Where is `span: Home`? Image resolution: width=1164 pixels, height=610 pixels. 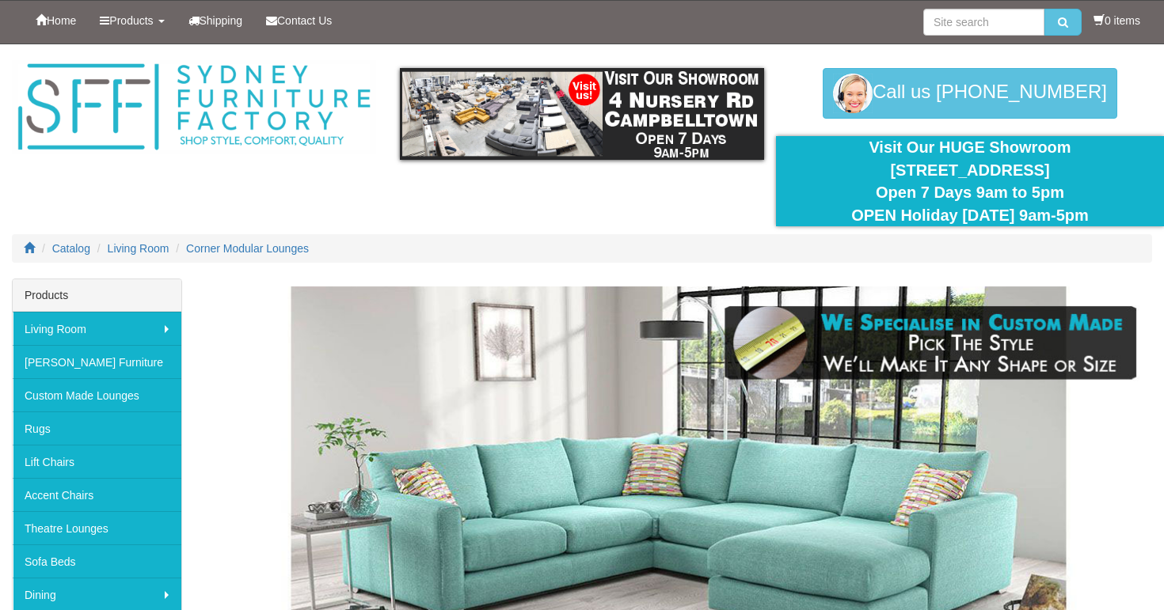 span: Home is located at coordinates (61, 21).